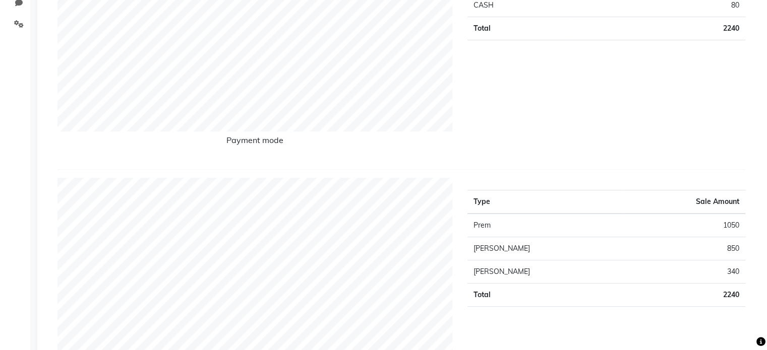 Image resolution: width=767 pixels, height=350 pixels. What do you see at coordinates (683, 202) in the screenshot?
I see `th: Sale Amount` at bounding box center [683, 202].